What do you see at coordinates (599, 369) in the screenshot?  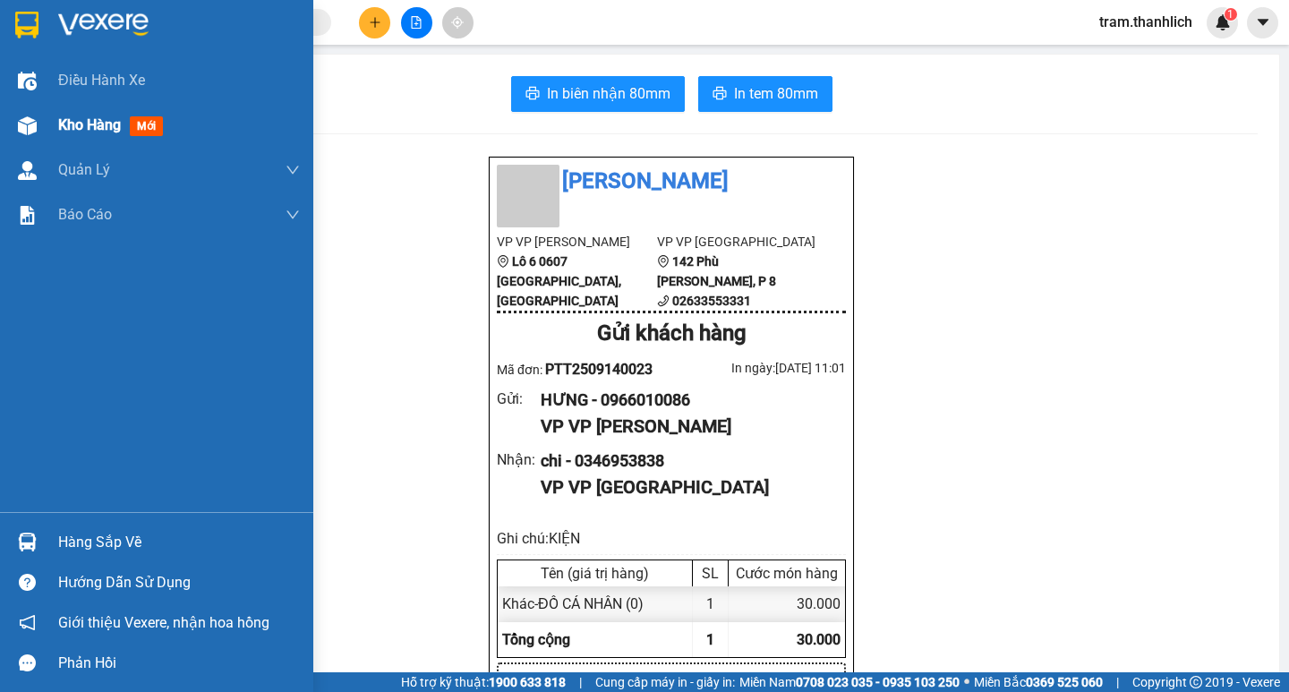 I see `span: PTT2509140023` at bounding box center [599, 369].